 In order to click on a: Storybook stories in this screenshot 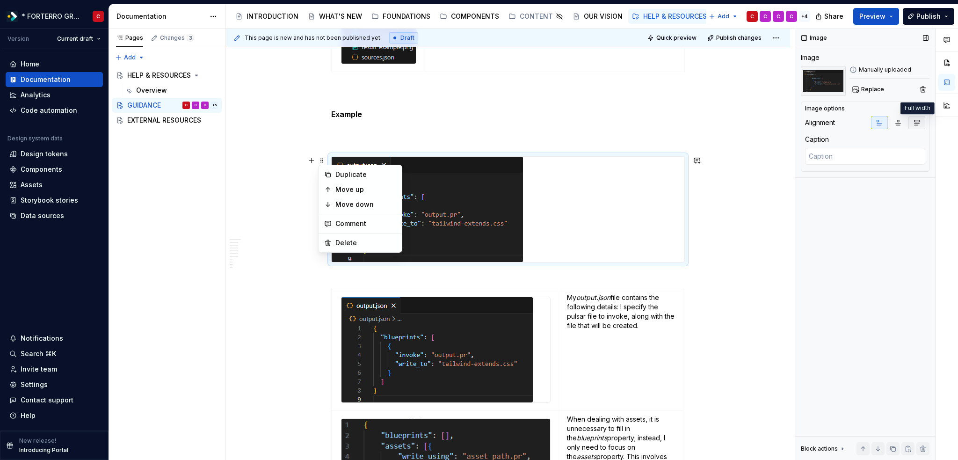, I will do `click(54, 200)`.